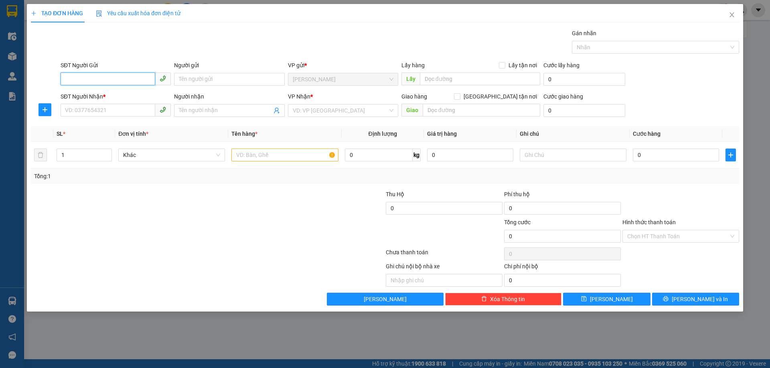  I want to click on span: Tên hàng, so click(244, 134).